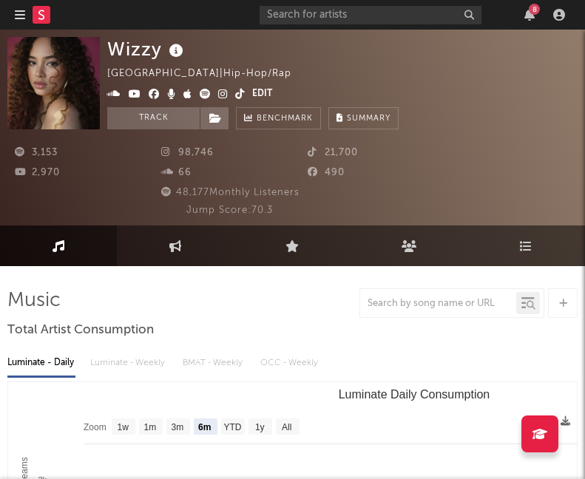 The width and height of the screenshot is (585, 479). Describe the element at coordinates (81, 331) in the screenshot. I see `span: Total Artist Consumption` at that location.